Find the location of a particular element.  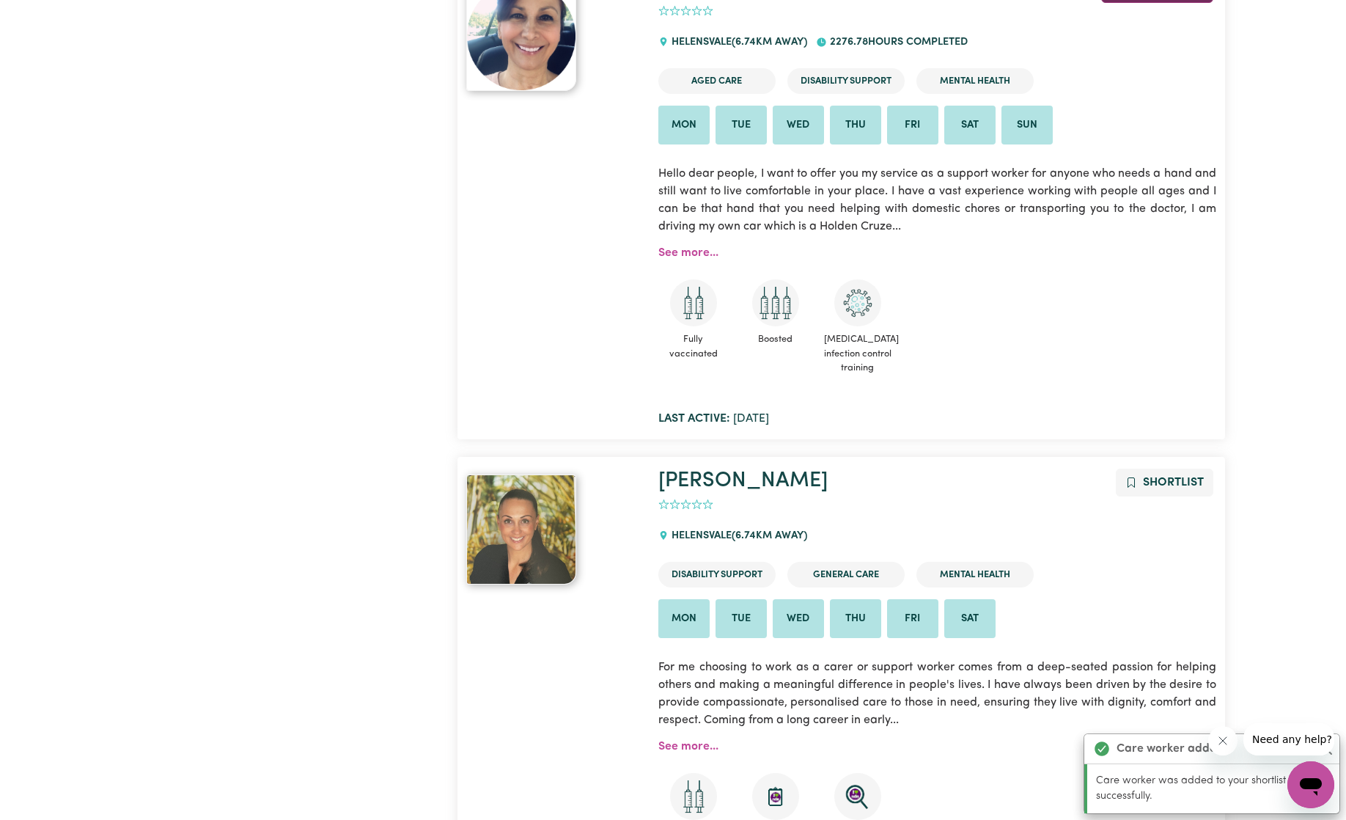

p: Care worker was added to your shortlist successfully. is located at coordinates (1213, 788).